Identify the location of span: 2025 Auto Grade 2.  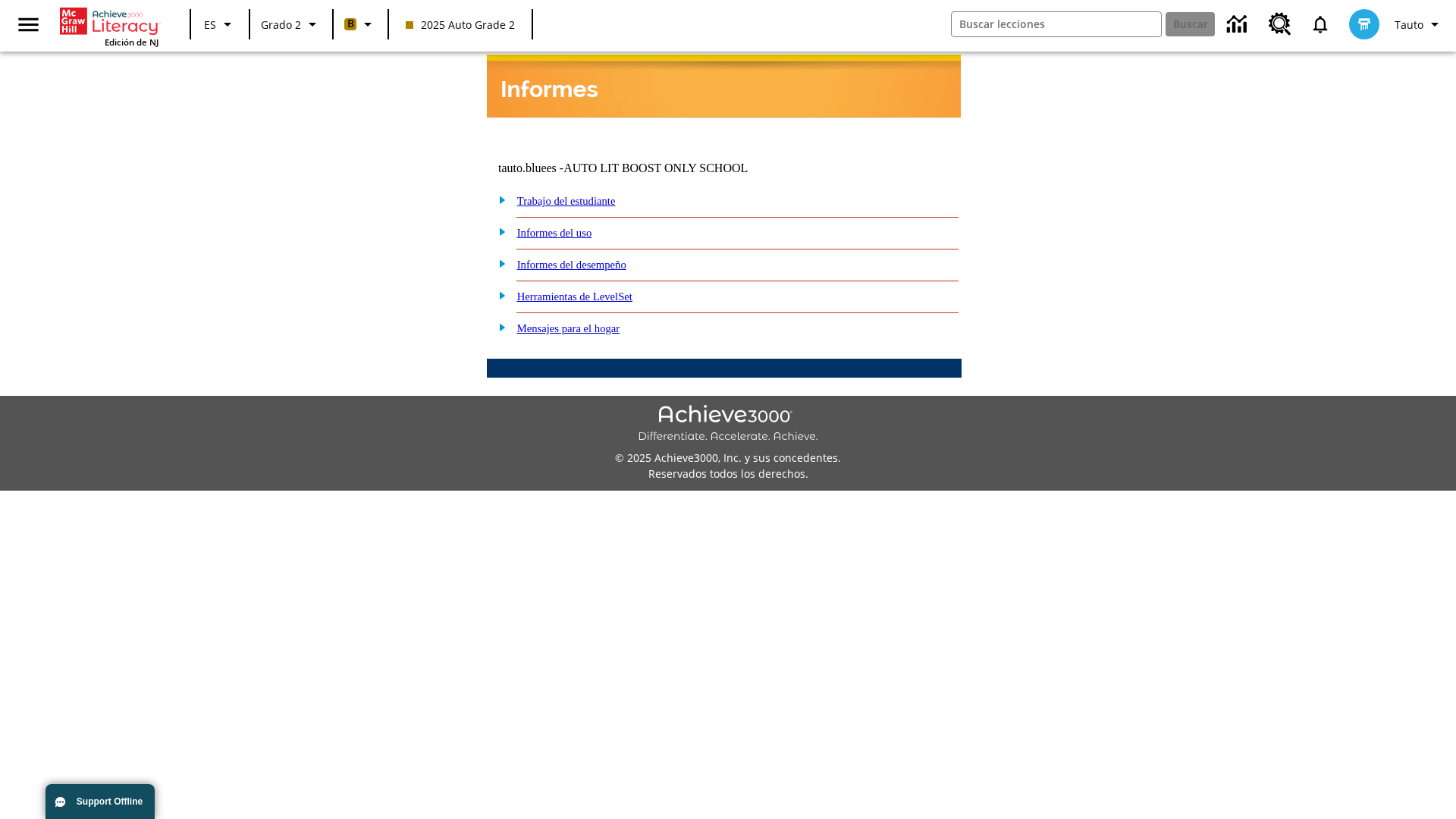
(460, 24).